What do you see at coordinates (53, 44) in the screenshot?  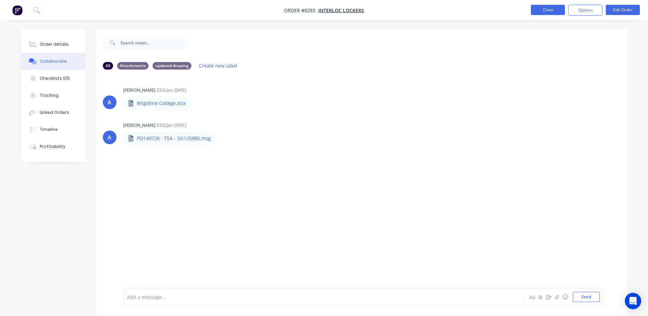 I see `button: Order details` at bounding box center [53, 44].